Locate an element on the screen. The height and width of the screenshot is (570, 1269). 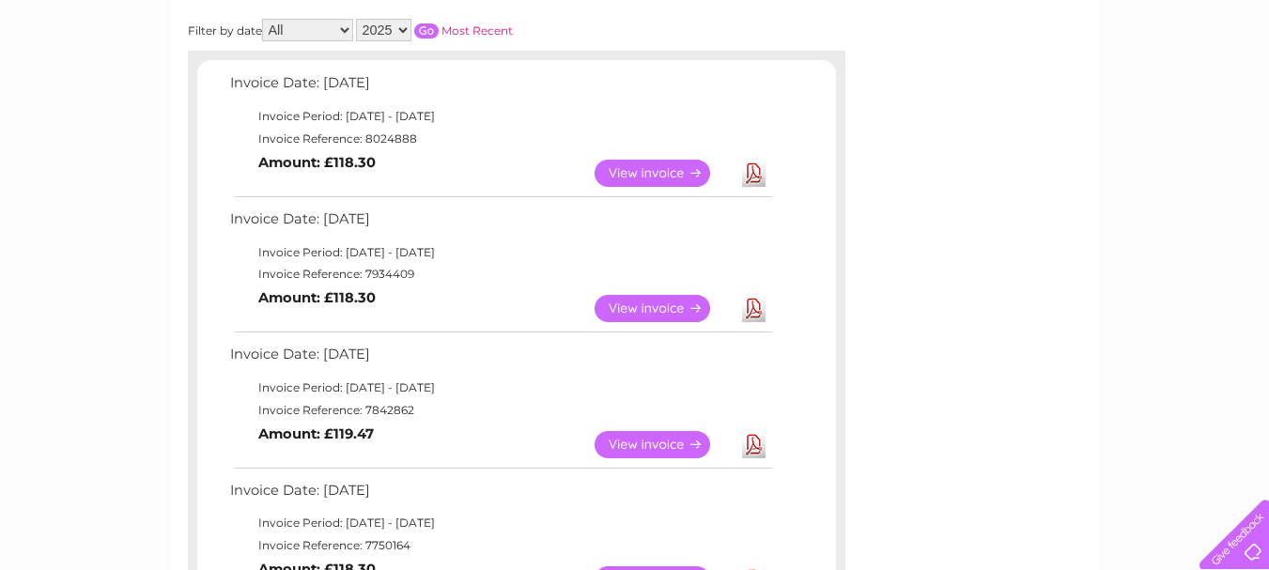
b: Amount: £119.47 is located at coordinates (316, 434).